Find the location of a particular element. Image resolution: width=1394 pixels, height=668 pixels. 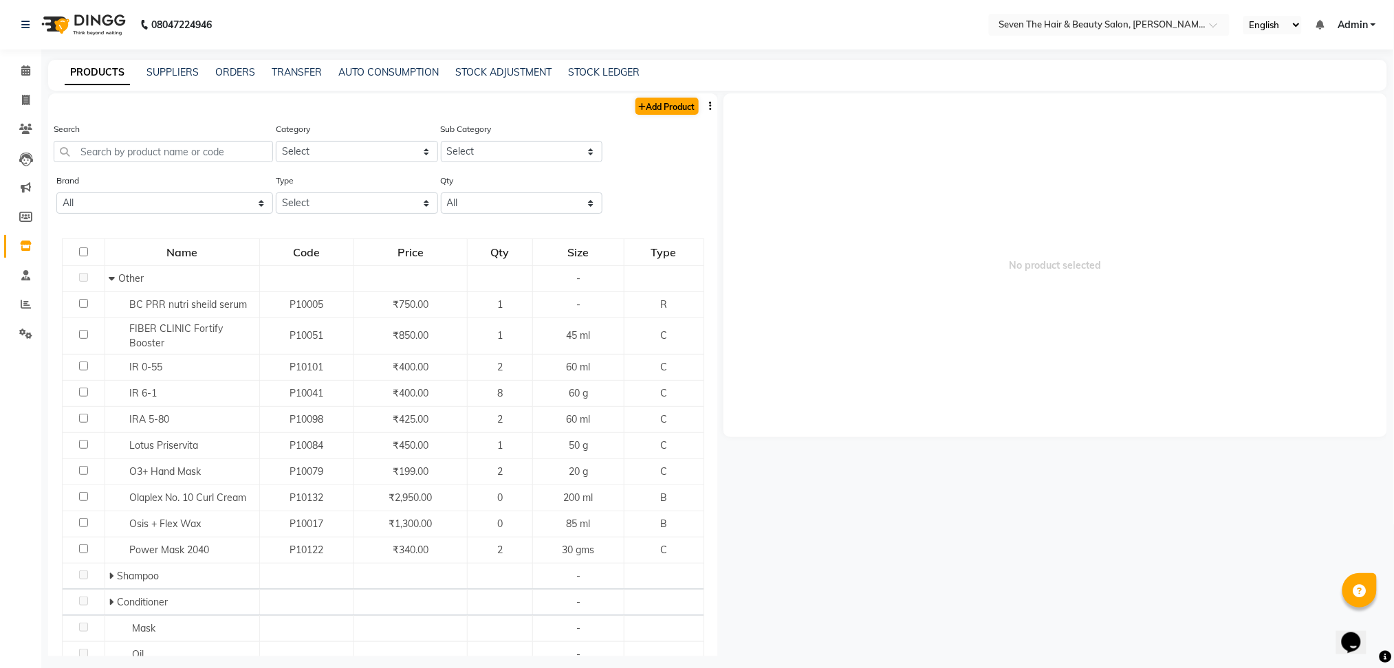

span: No product selected is located at coordinates (1055, 265).